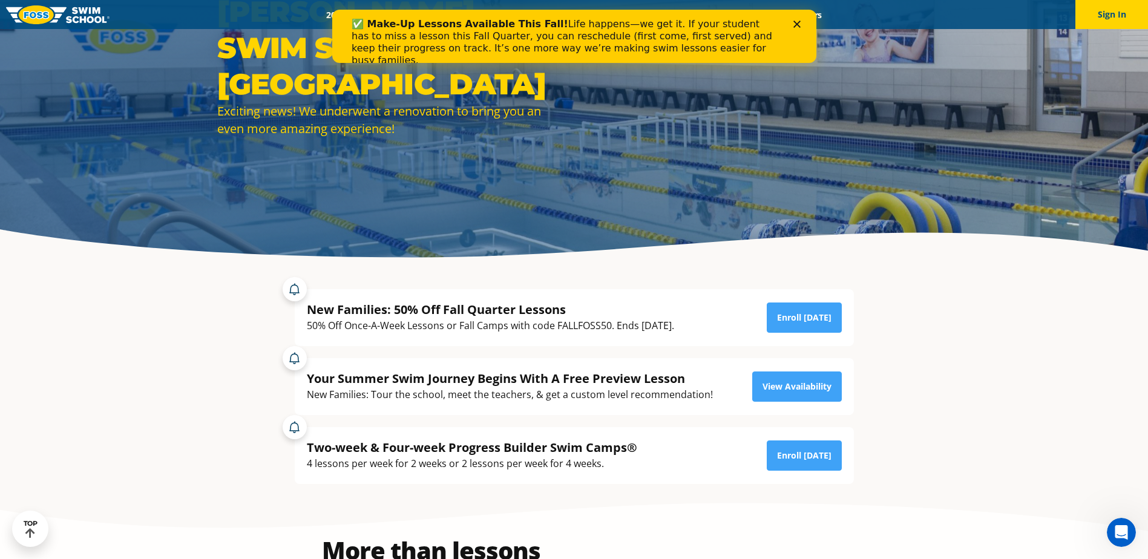  What do you see at coordinates (762, 15) in the screenshot?
I see `a: Blog` at bounding box center [762, 15].